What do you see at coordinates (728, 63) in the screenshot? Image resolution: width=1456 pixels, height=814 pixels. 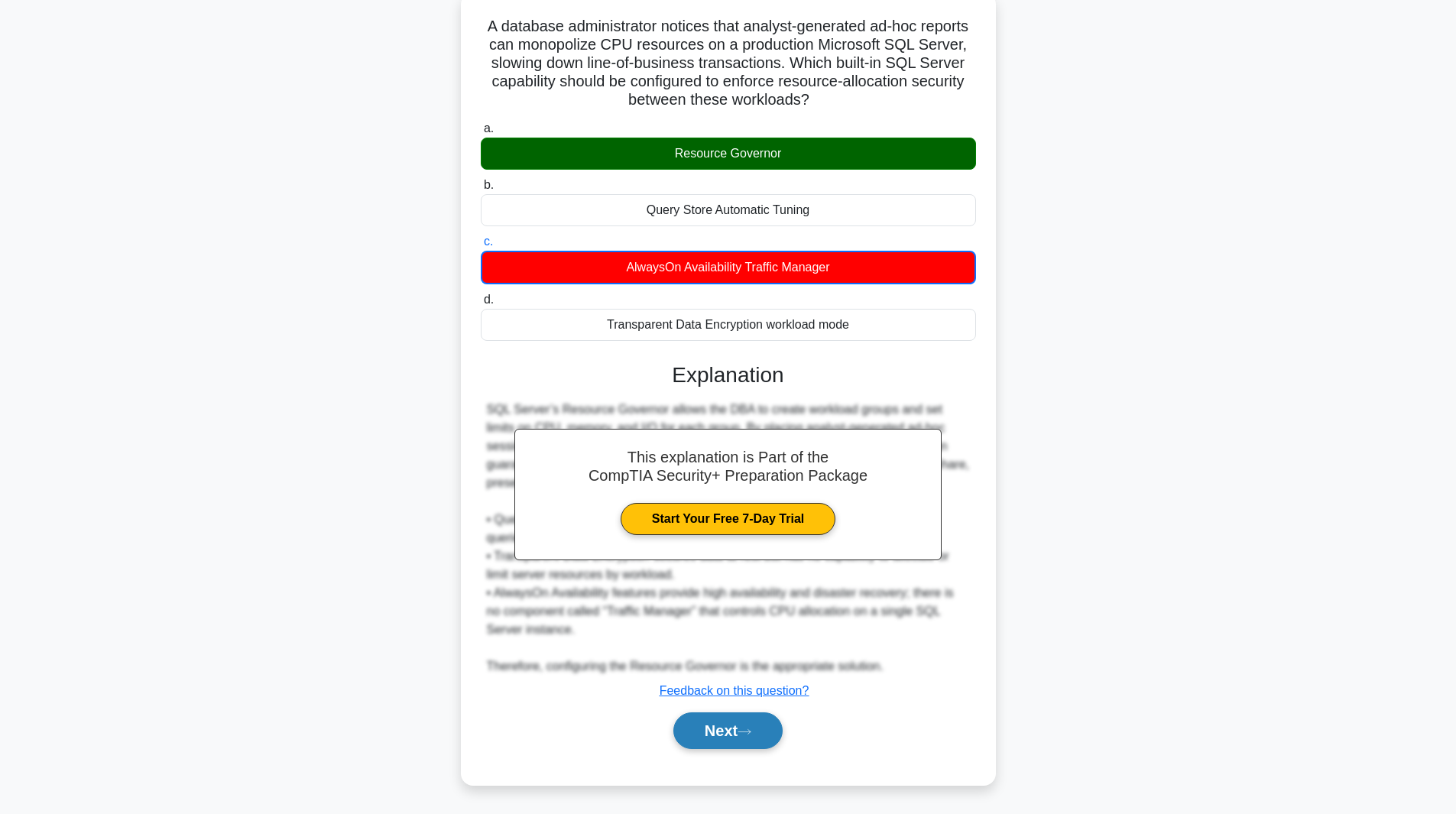 I see `h5: A database administrator notices that analyst-generated ad-hoc reports can monopolize CPU resourc...` at bounding box center [728, 63].